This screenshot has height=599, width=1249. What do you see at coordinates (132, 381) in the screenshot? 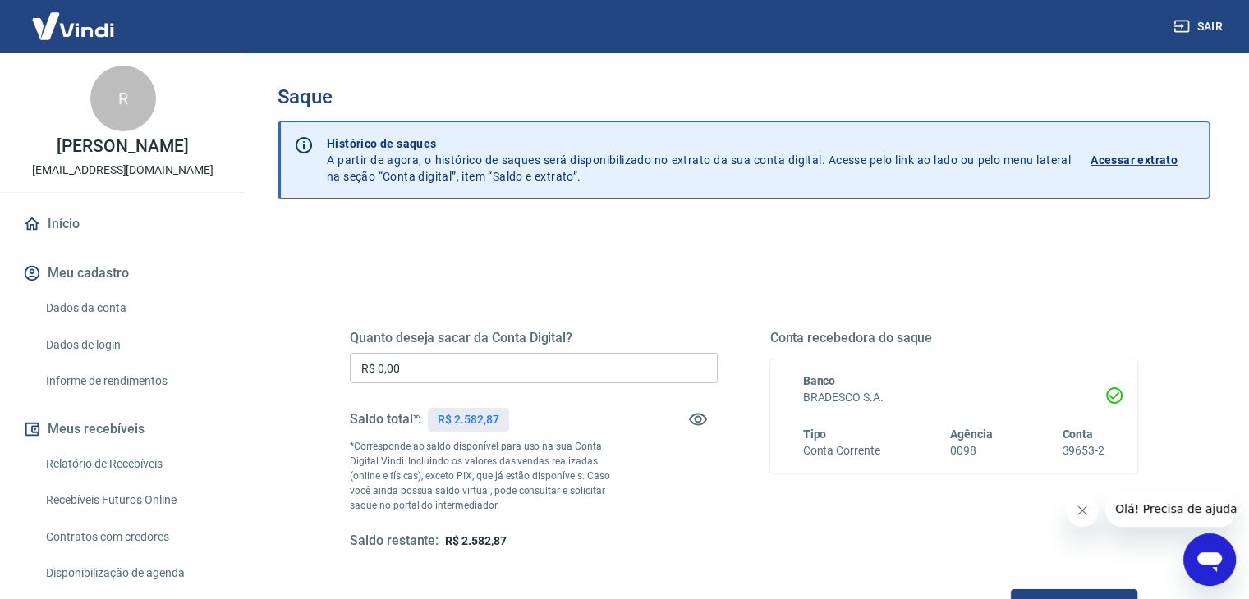
I see `a: Informe de rendimentos` at bounding box center [132, 381].